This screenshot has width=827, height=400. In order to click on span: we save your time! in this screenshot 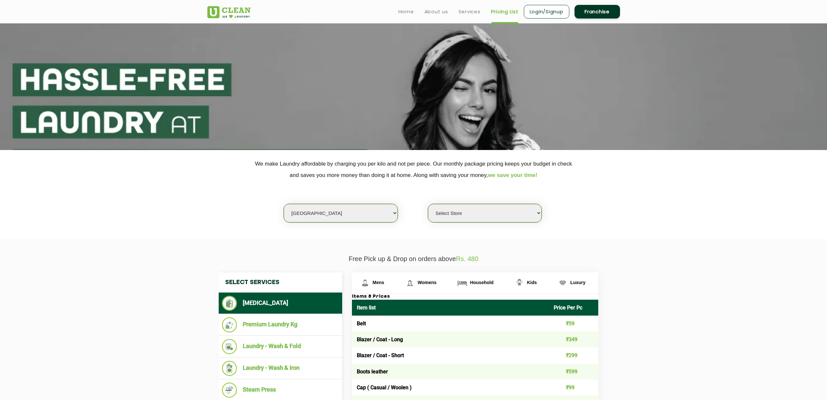, I will do `click(513, 175)`.